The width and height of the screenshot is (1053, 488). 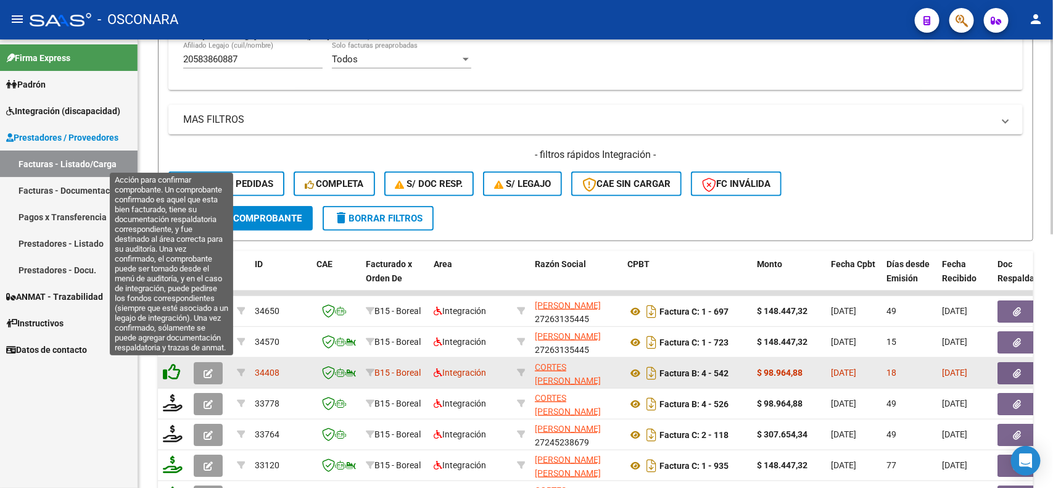 I want to click on span: S/ legajo, so click(x=522, y=184).